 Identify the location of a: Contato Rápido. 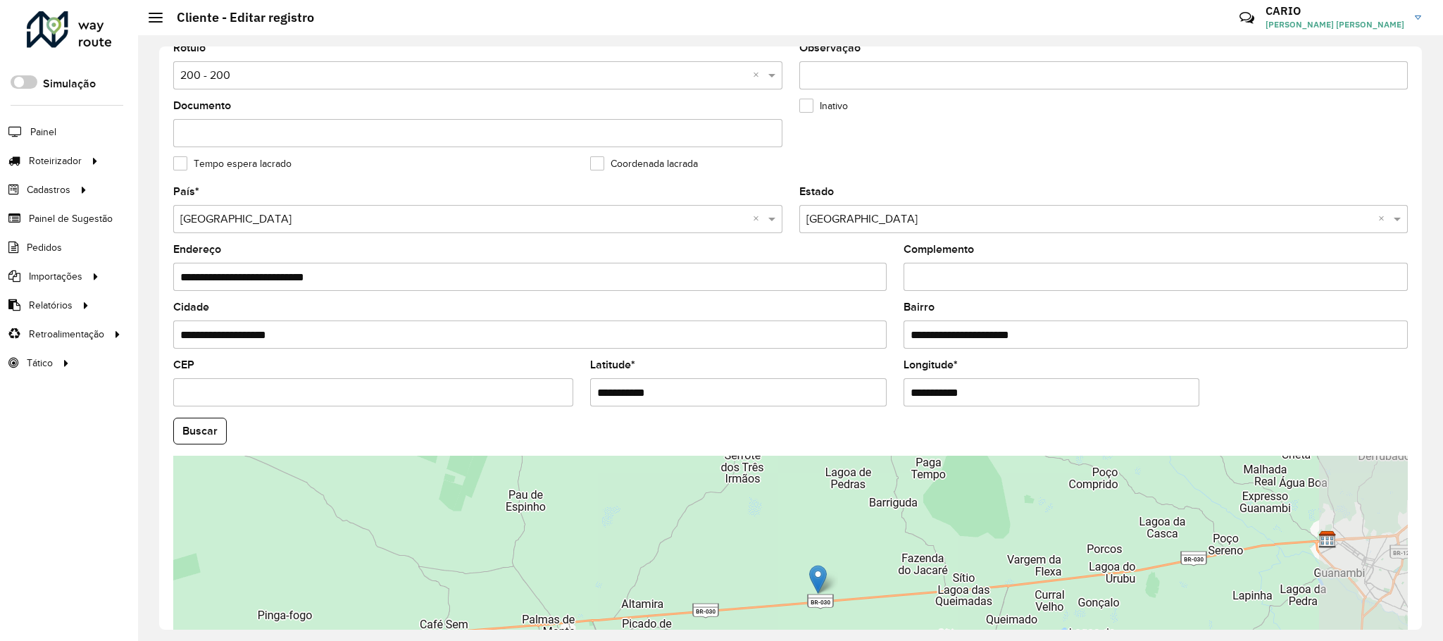
(1247, 18).